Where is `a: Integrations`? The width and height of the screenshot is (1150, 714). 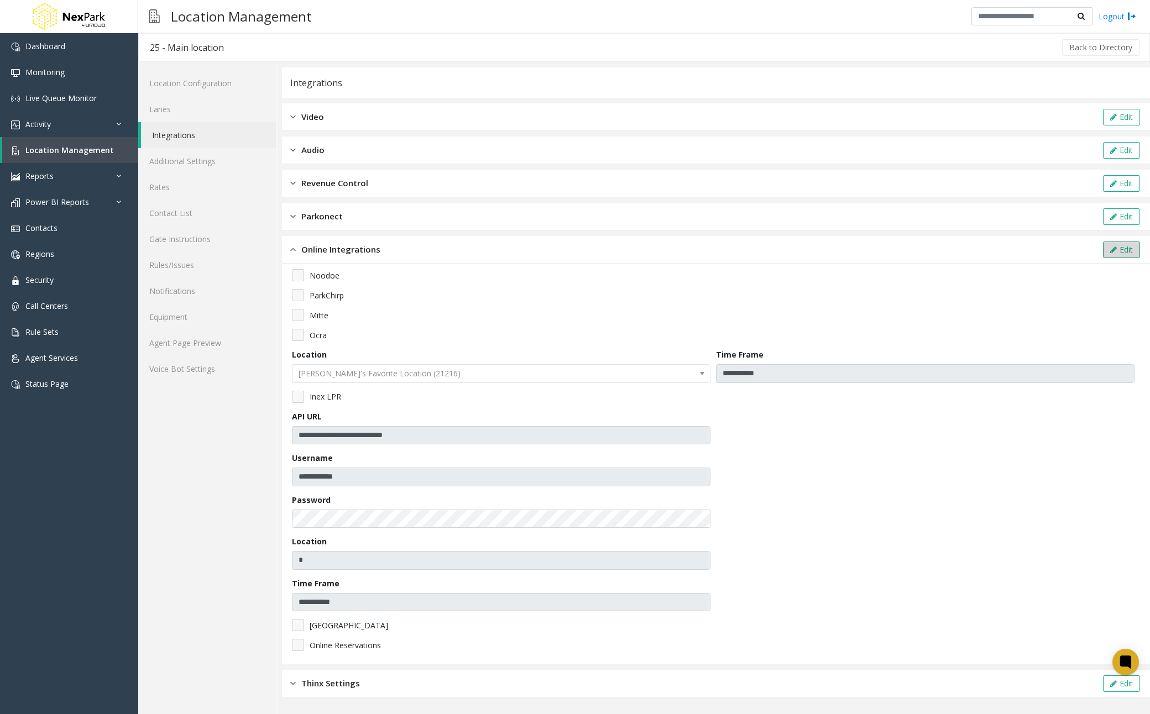
a: Integrations is located at coordinates (208, 135).